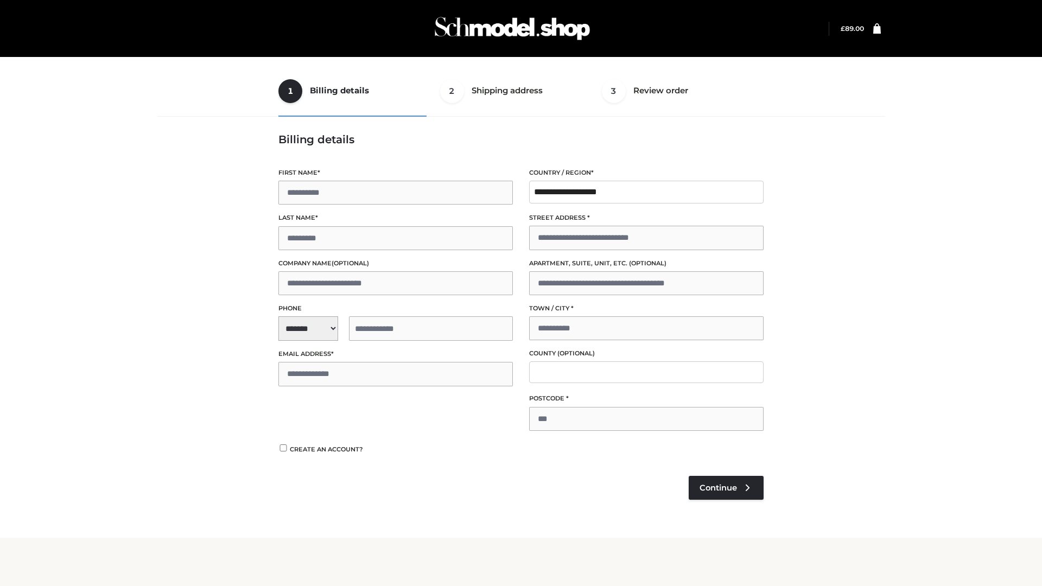  I want to click on label: Country / Region, so click(646, 173).